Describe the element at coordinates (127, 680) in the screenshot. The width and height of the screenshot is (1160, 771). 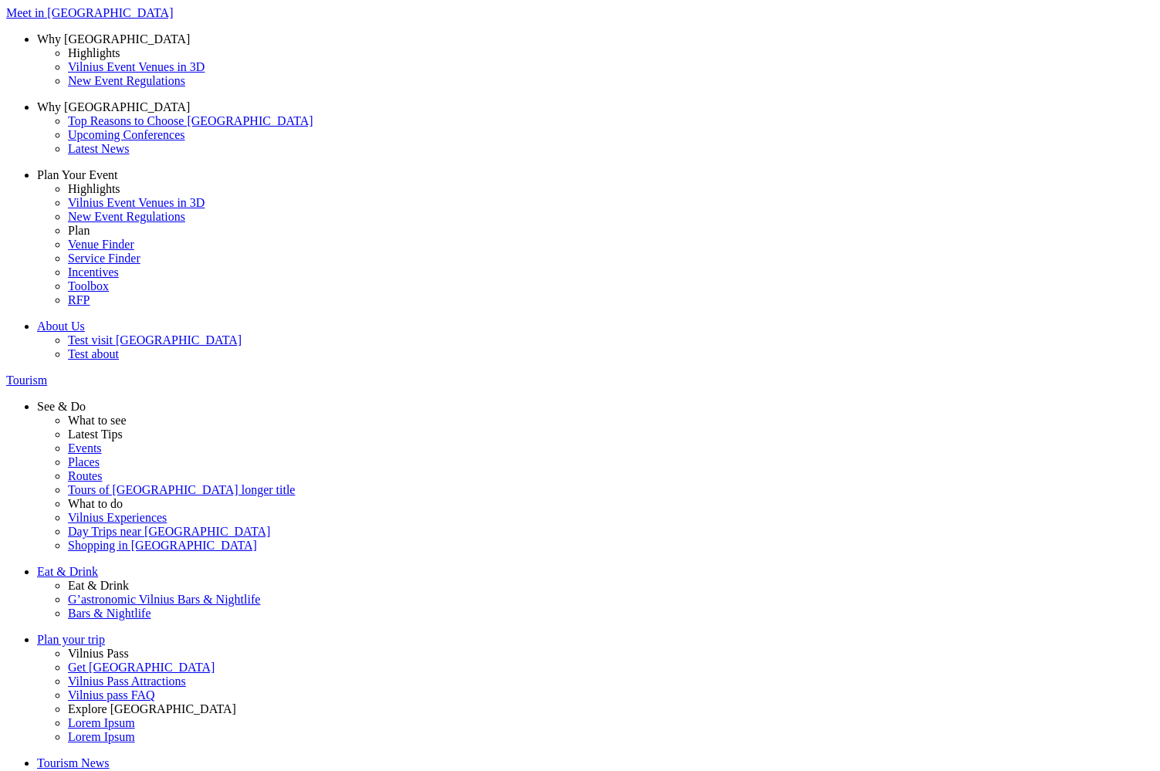
I see `span: Vilnius Pass Attractions` at that location.